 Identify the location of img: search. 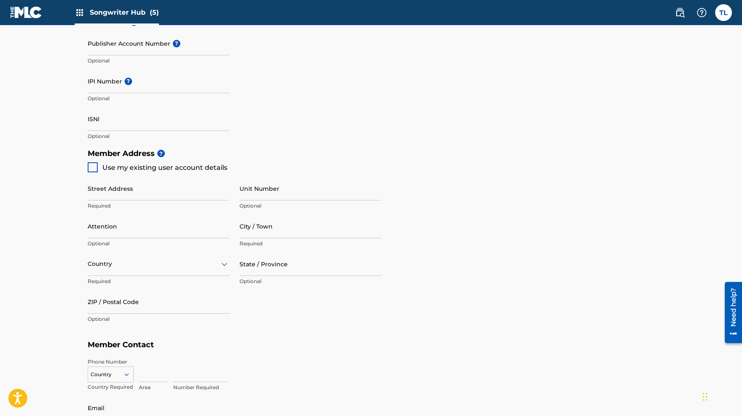
(680, 13).